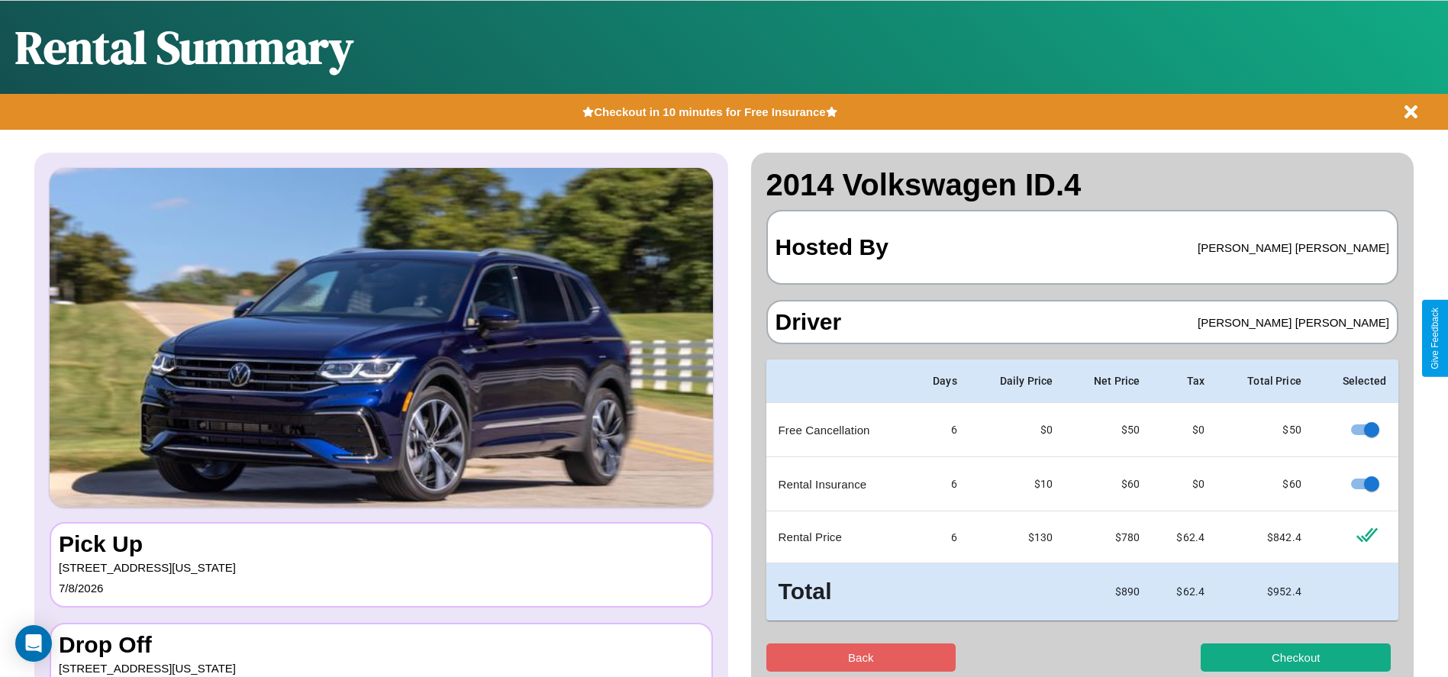  Describe the element at coordinates (1108, 591) in the screenshot. I see `td: $ 890` at that location.